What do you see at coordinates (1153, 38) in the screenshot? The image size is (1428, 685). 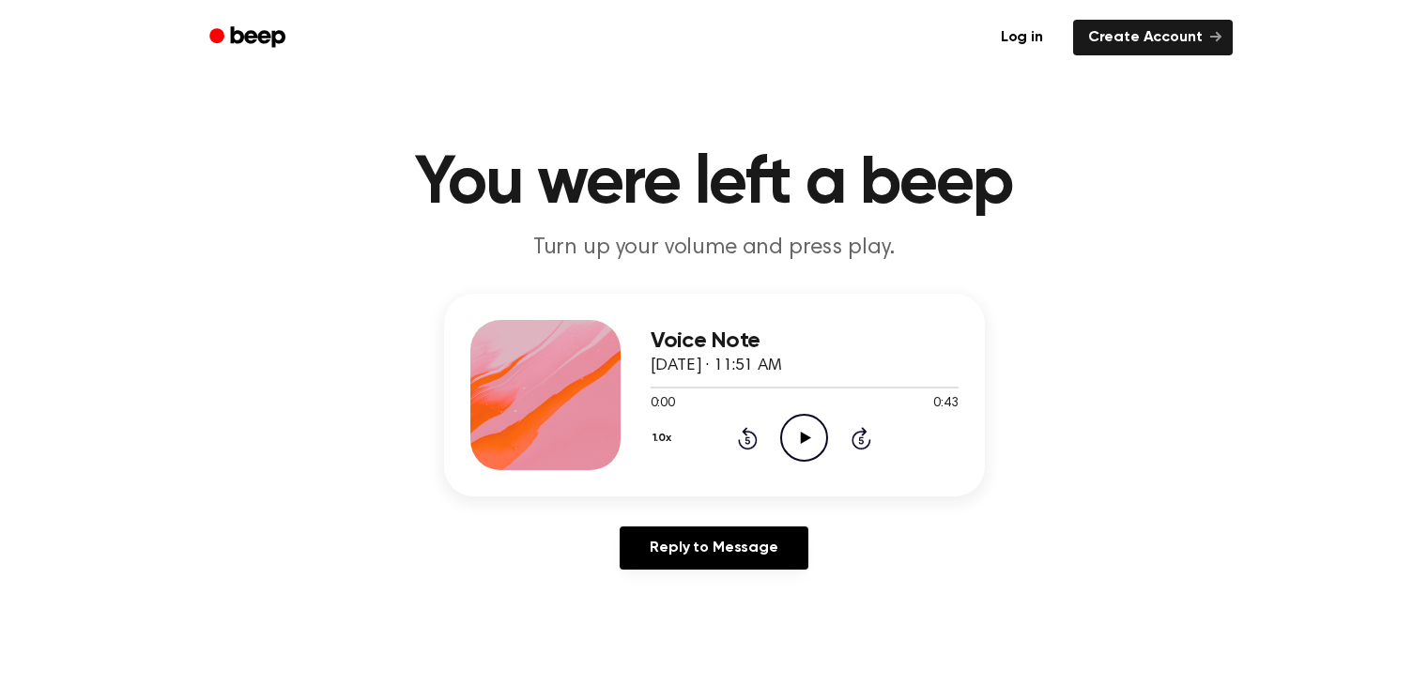 I see `a: Create Account` at bounding box center [1153, 38].